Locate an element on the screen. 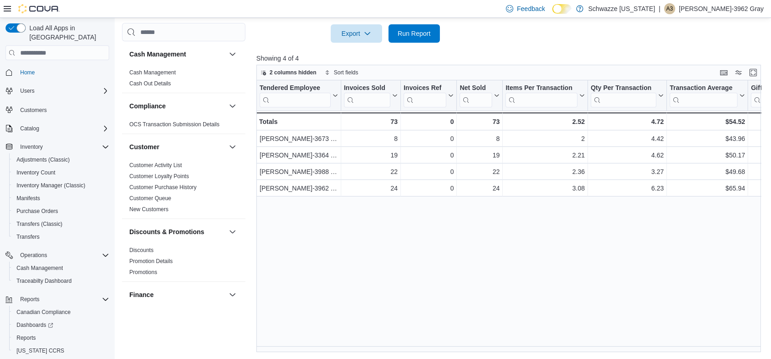 The height and width of the screenshot is (359, 771). a: Adjustments (Classic) is located at coordinates (43, 160).